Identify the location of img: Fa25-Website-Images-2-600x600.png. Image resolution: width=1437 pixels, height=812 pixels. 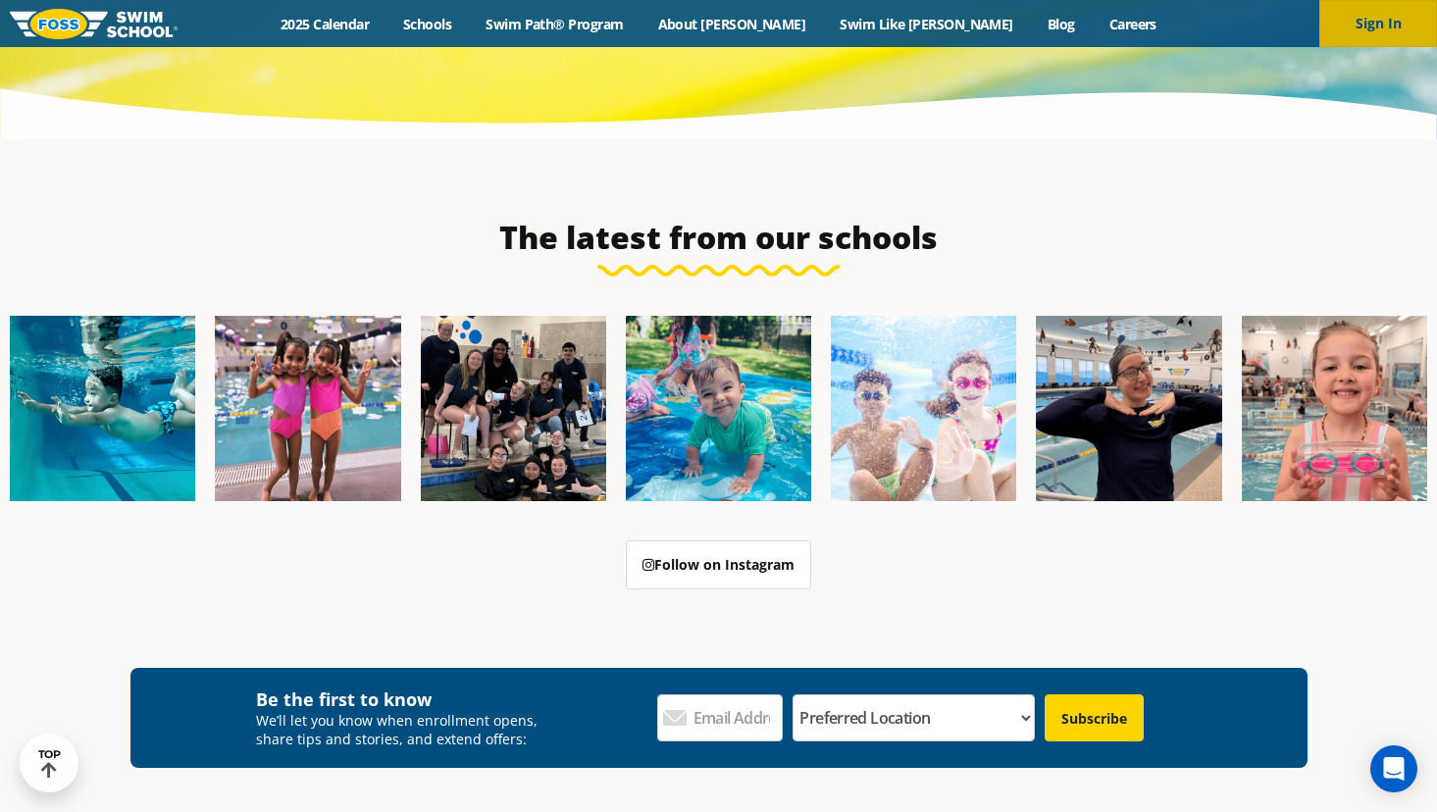
(513, 408).